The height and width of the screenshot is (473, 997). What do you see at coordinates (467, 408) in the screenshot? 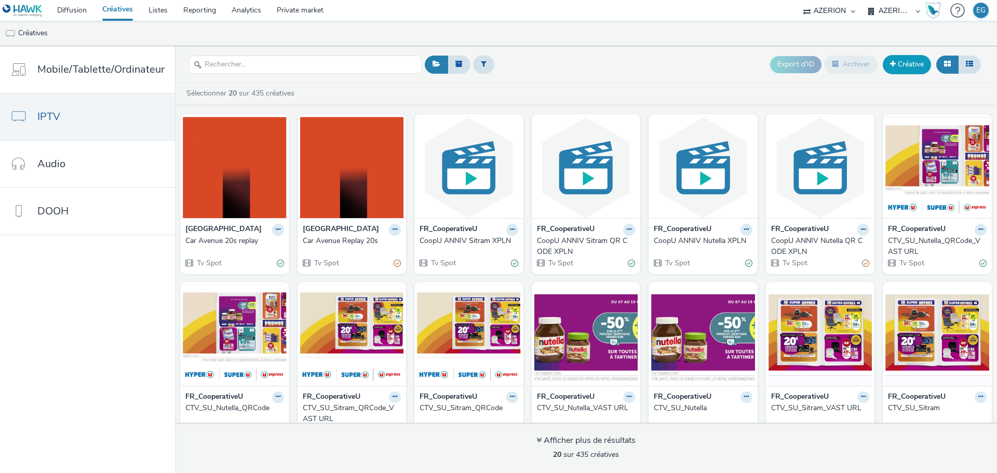
I see `div: CTV_SU_Sitram_QRCode` at bounding box center [467, 408].